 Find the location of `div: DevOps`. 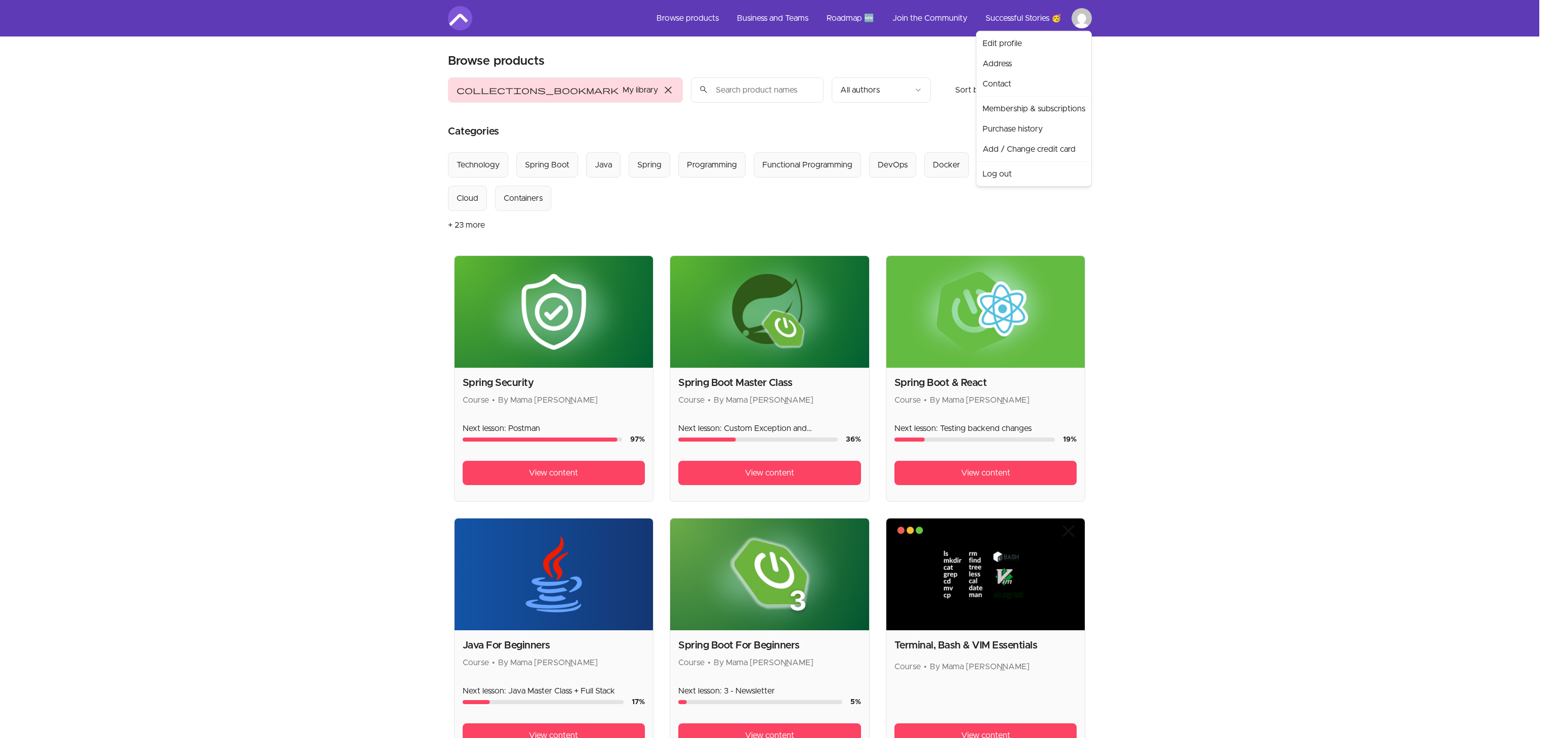

div: DevOps is located at coordinates (892, 165).